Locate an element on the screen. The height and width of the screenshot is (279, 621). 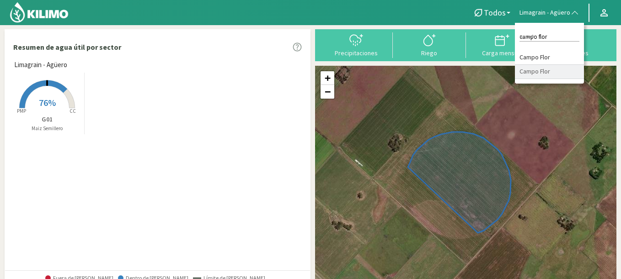
div: Riego is located at coordinates (430, 53).